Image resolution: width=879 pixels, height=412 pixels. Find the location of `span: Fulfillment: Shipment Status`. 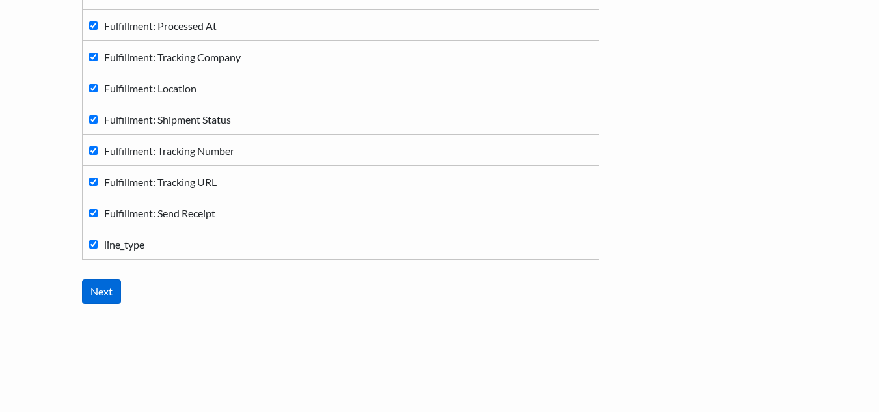

span: Fulfillment: Shipment Status is located at coordinates (167, 119).